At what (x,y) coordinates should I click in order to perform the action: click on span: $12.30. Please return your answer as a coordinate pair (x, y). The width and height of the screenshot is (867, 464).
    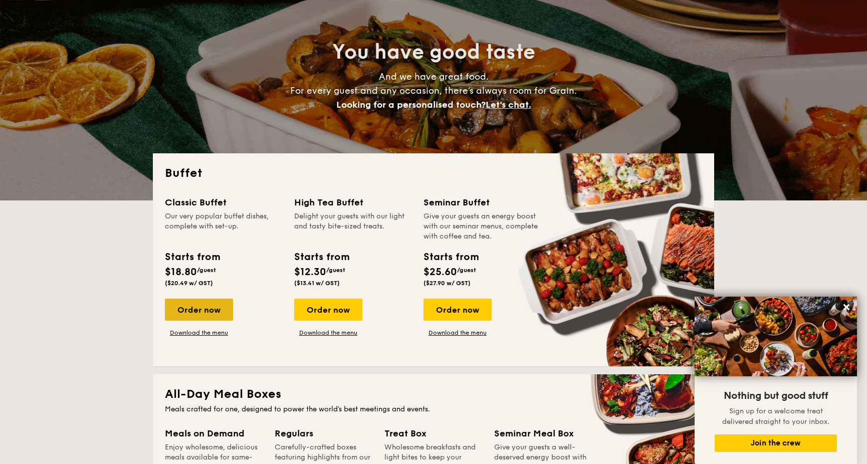
    Looking at the image, I should click on (310, 272).